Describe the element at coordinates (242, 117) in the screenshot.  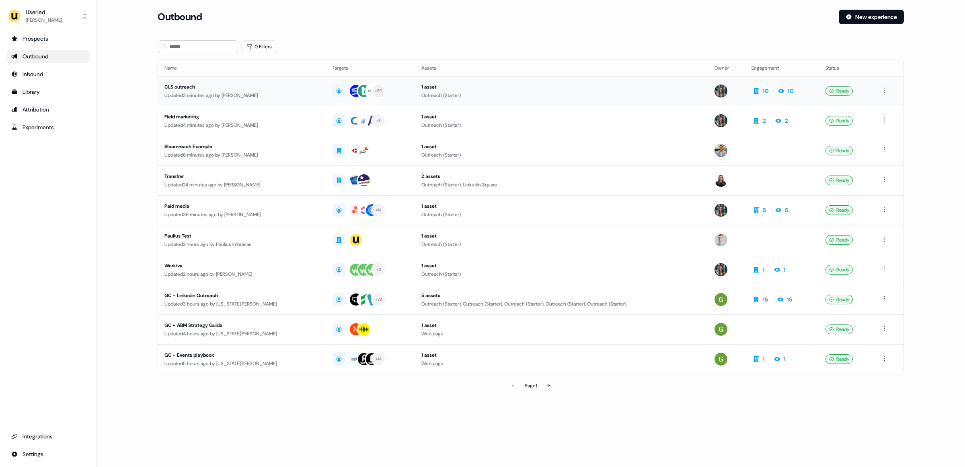
I see `div: Field marketing` at that location.